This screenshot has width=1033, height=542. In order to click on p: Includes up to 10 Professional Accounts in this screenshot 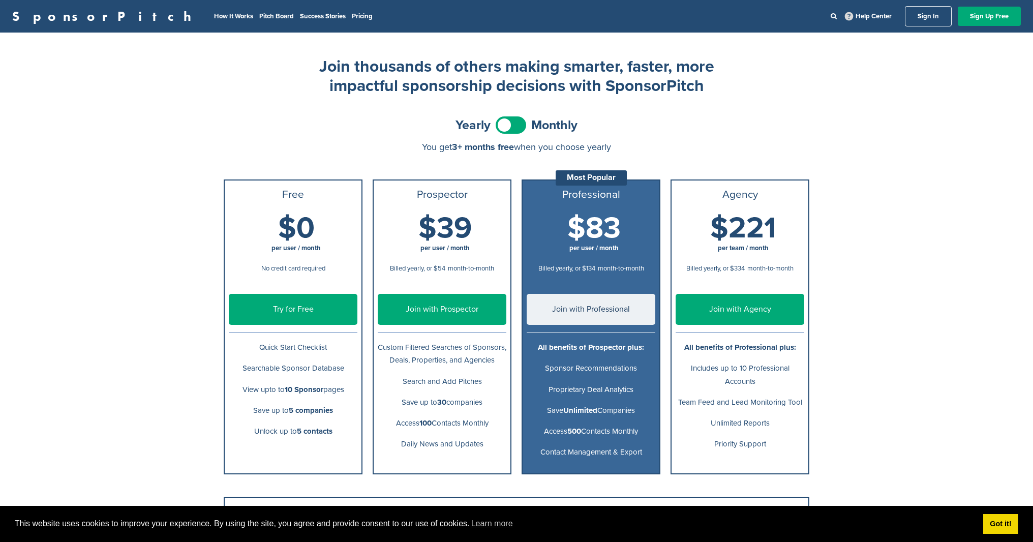, I will do `click(740, 375)`.